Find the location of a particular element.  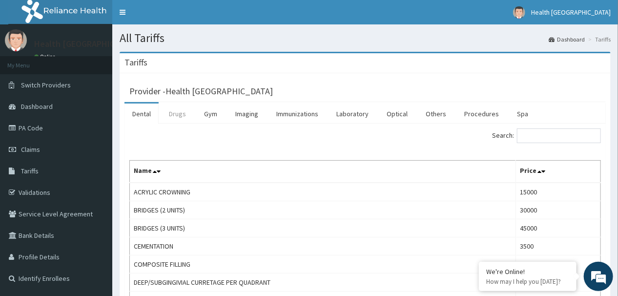

p: How may I help you today? is located at coordinates (528, 281).